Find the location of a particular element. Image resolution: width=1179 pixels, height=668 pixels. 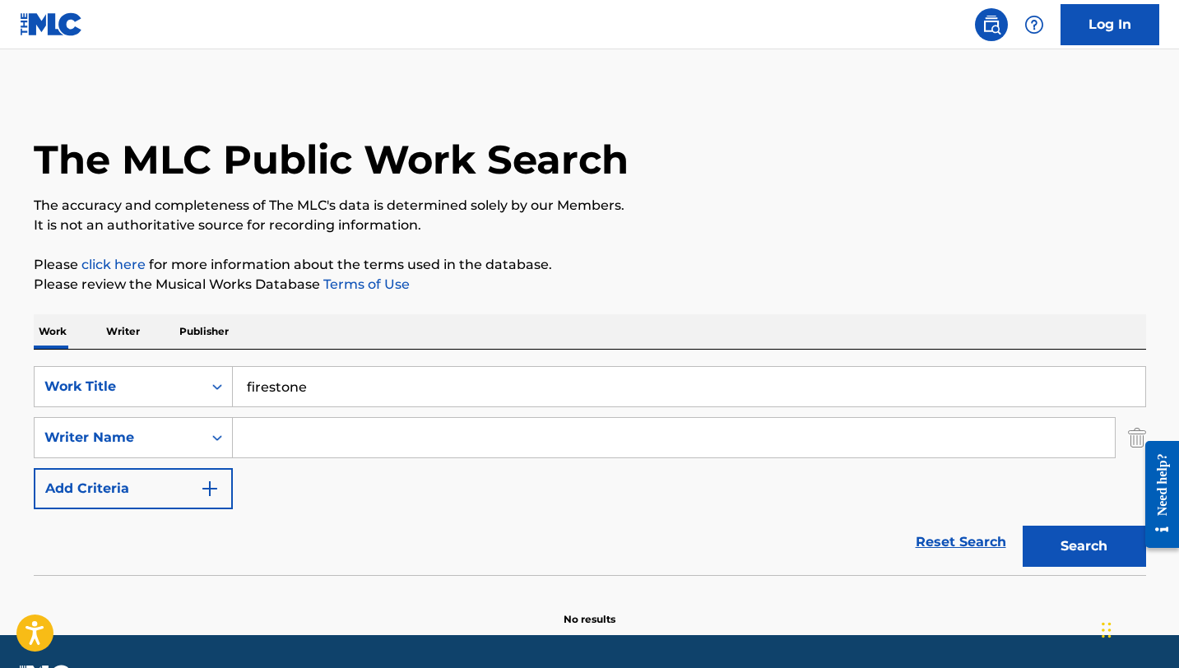

p: Work is located at coordinates (53, 332).